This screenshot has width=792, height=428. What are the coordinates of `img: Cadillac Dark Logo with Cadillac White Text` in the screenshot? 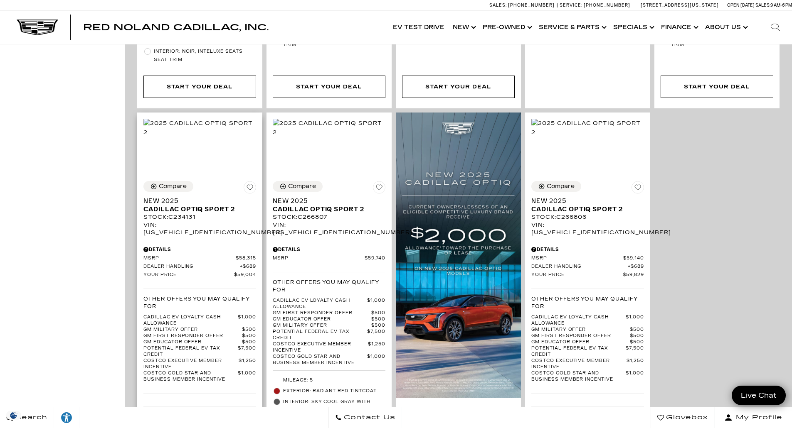 It's located at (37, 27).